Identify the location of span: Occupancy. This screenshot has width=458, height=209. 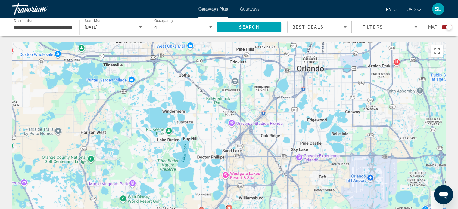
(164, 21).